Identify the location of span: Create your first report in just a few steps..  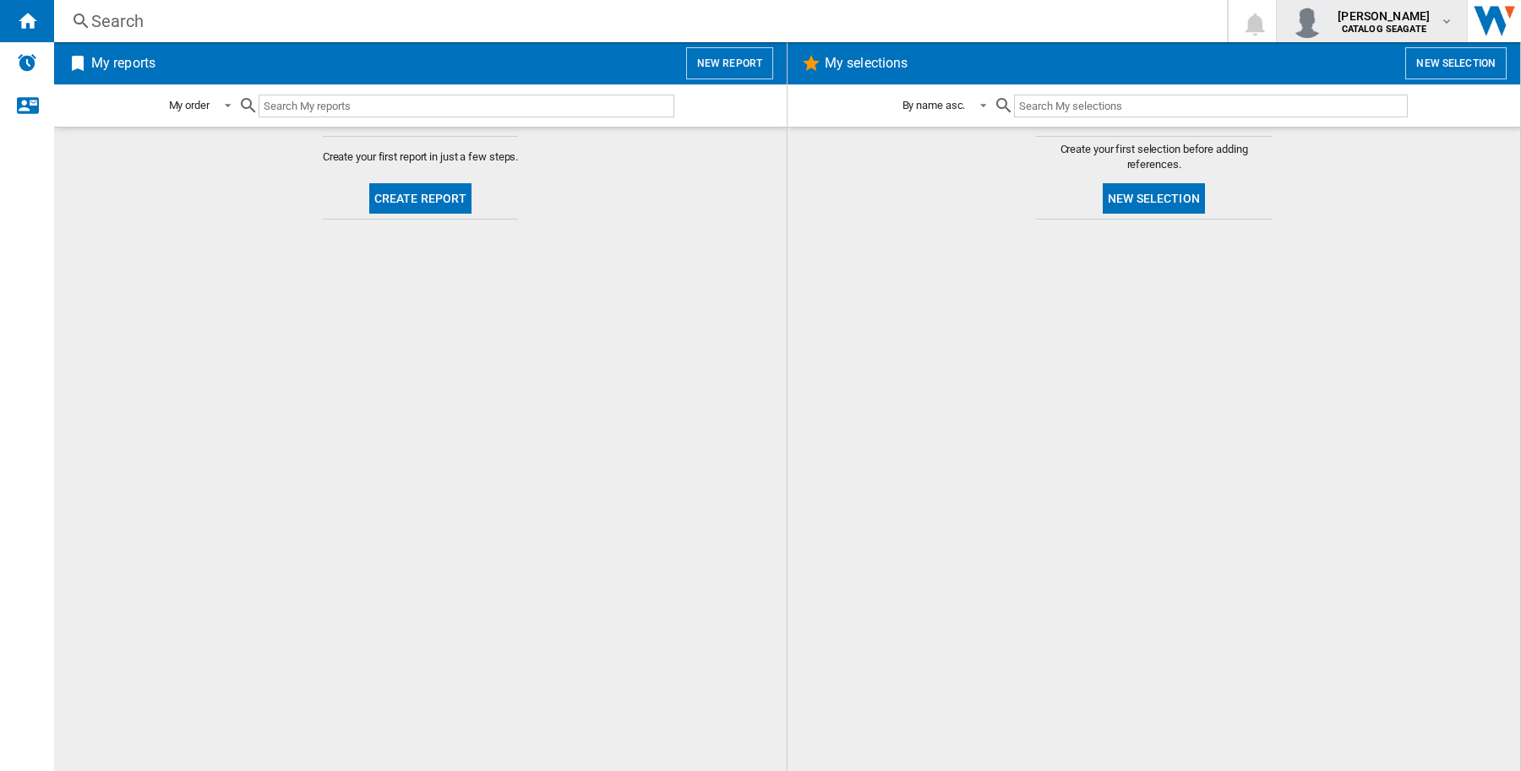
(421, 157).